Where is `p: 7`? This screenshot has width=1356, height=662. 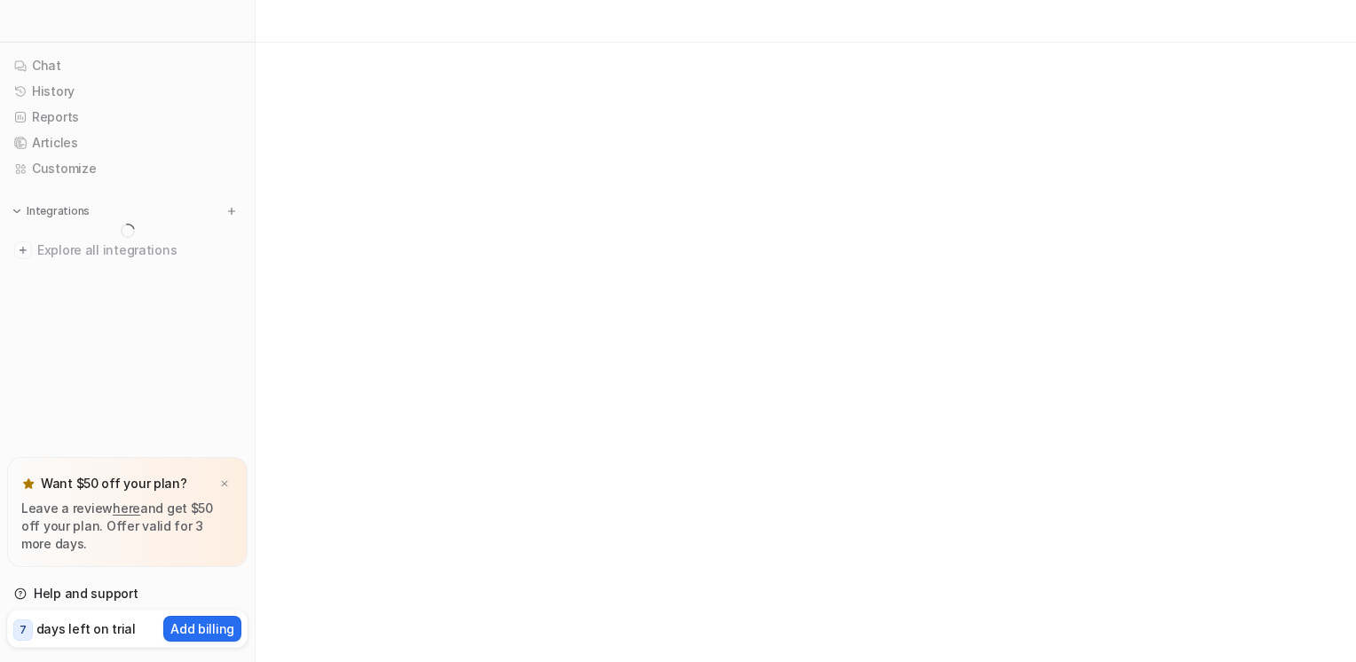
p: 7 is located at coordinates (23, 630).